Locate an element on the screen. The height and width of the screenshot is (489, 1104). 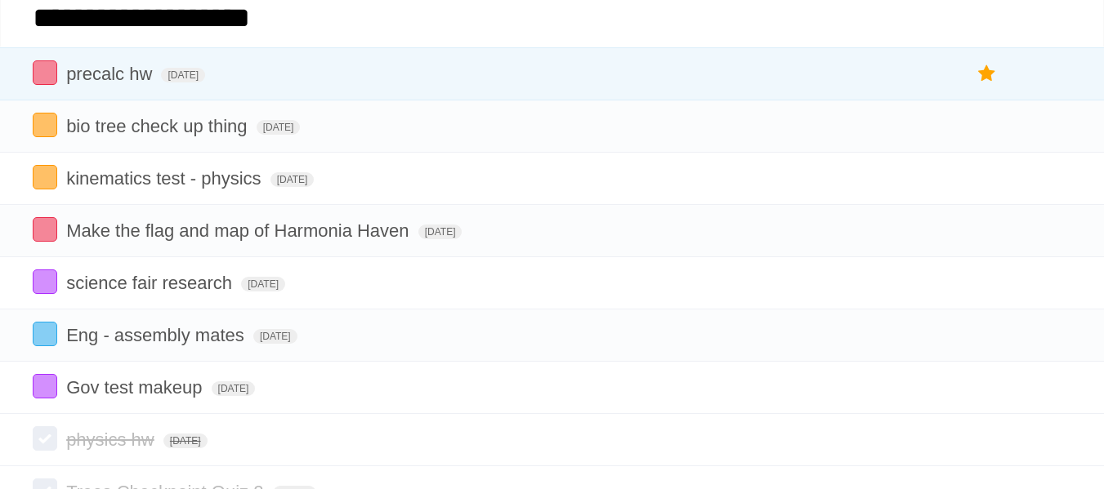
span: bio tree check up thing is located at coordinates (159, 126).